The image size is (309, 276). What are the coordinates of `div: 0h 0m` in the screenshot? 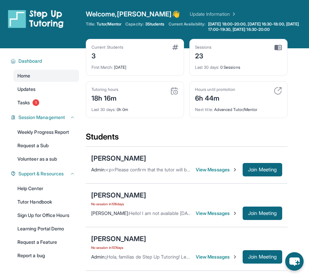 It's located at (135, 108).